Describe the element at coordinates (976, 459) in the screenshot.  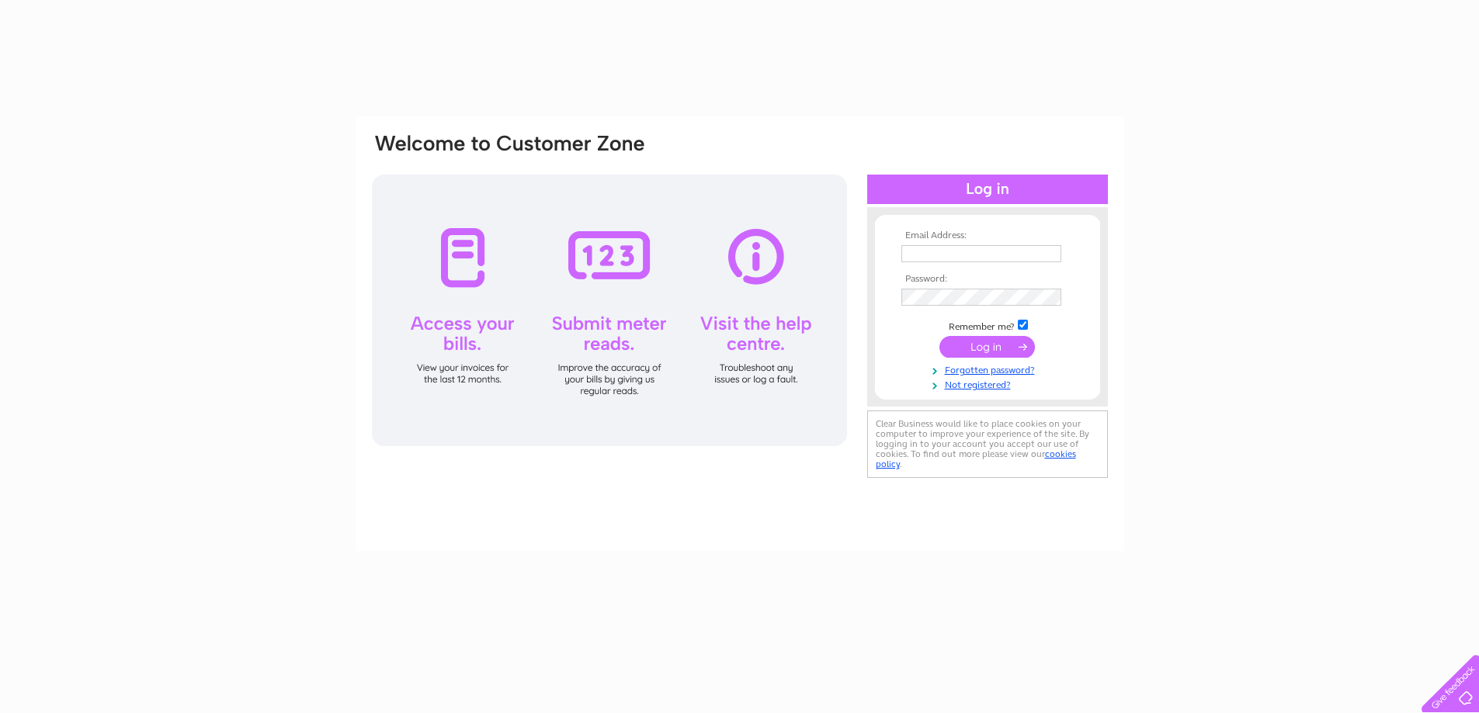
I see `a: cookies policy` at that location.